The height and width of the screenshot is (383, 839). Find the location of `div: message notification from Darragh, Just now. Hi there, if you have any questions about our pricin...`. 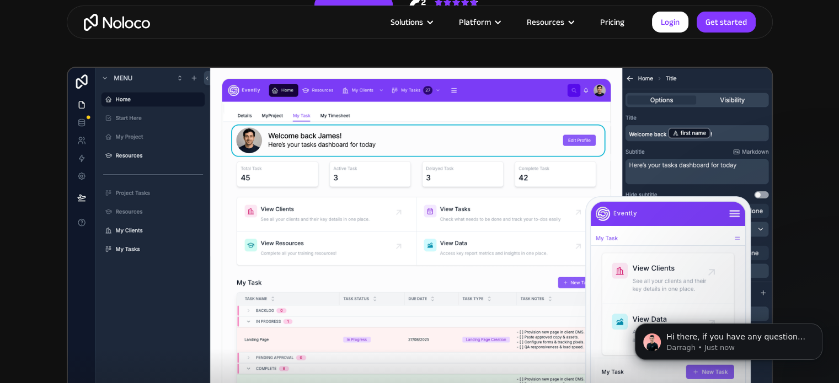

div: message notification from Darragh, Just now. Hi there, if you have any questions about our pricin... is located at coordinates (110, 41).